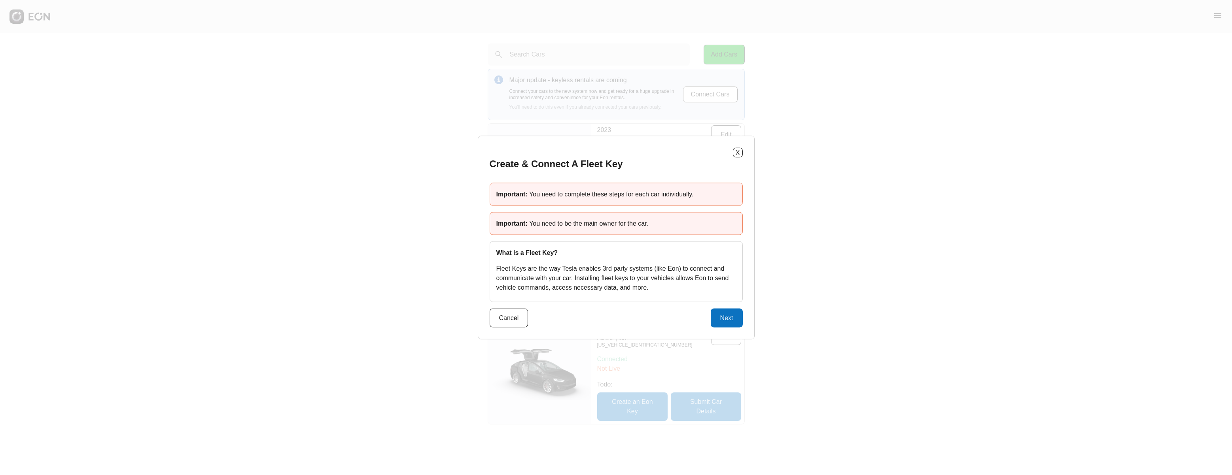  What do you see at coordinates (616, 253) in the screenshot?
I see `h3: What is a Fleet Key?` at bounding box center [616, 253].